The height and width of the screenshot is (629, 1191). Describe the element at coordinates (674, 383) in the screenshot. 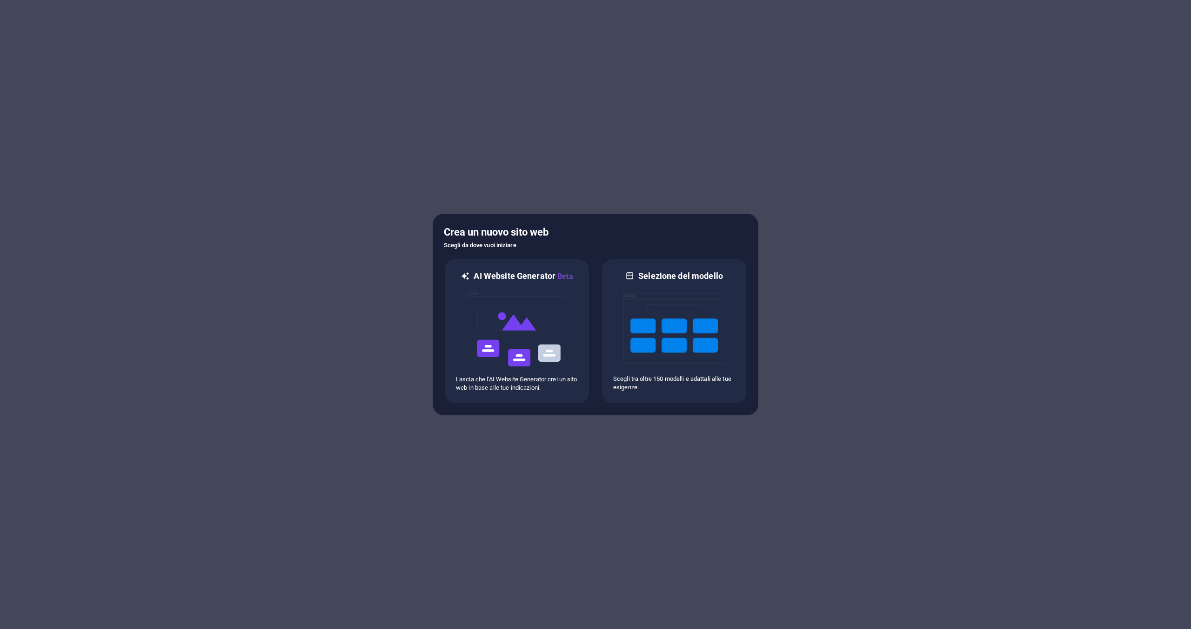

I see `p: Scegli tra oltre 150 modelli e adattali alle tue esigenze.` at that location.